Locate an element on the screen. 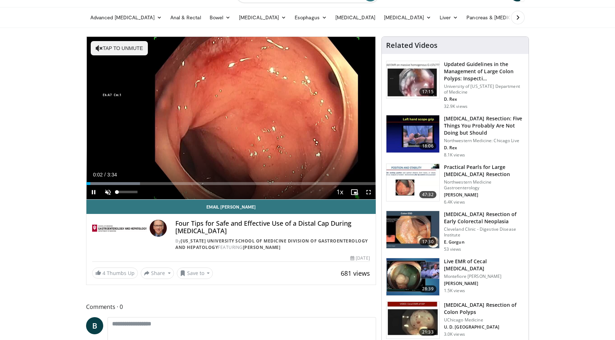 The image size is (615, 340). div: By FEATURING is located at coordinates (272, 244).